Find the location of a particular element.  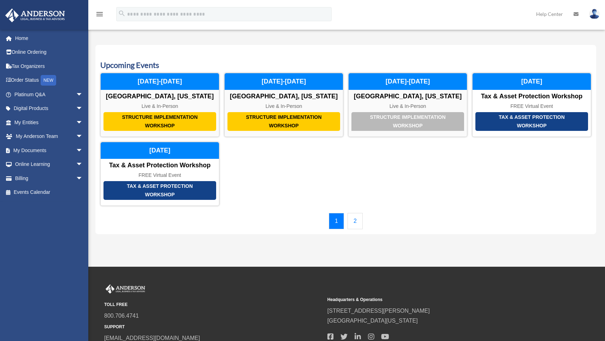

small: TOLL FREE is located at coordinates (213, 304).